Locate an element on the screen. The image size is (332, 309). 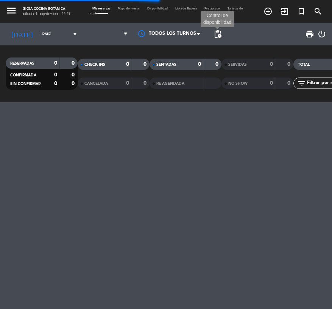
span: SERVIDAS is located at coordinates (237, 65).